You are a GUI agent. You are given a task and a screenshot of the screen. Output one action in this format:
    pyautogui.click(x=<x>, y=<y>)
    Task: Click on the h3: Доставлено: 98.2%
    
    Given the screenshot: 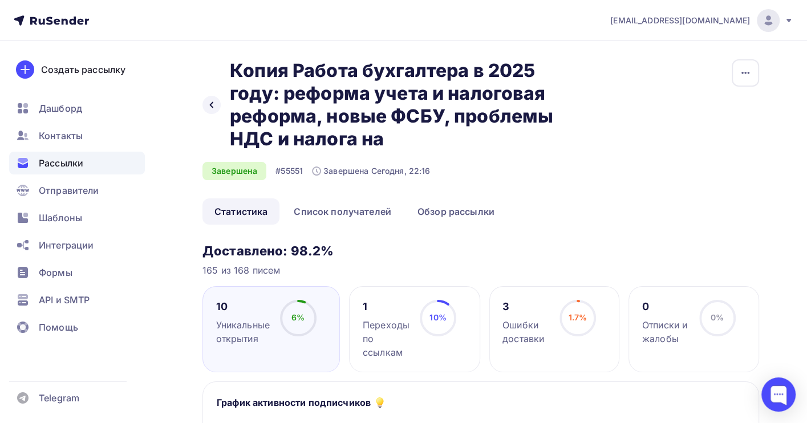 What is the action you would take?
    pyautogui.click(x=481, y=251)
    